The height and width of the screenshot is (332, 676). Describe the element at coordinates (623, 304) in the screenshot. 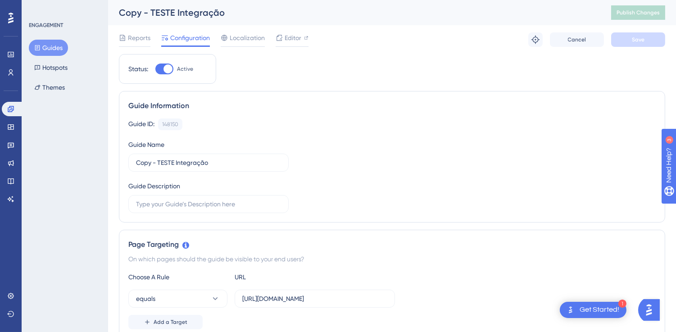

I see `div: 1` at that location.